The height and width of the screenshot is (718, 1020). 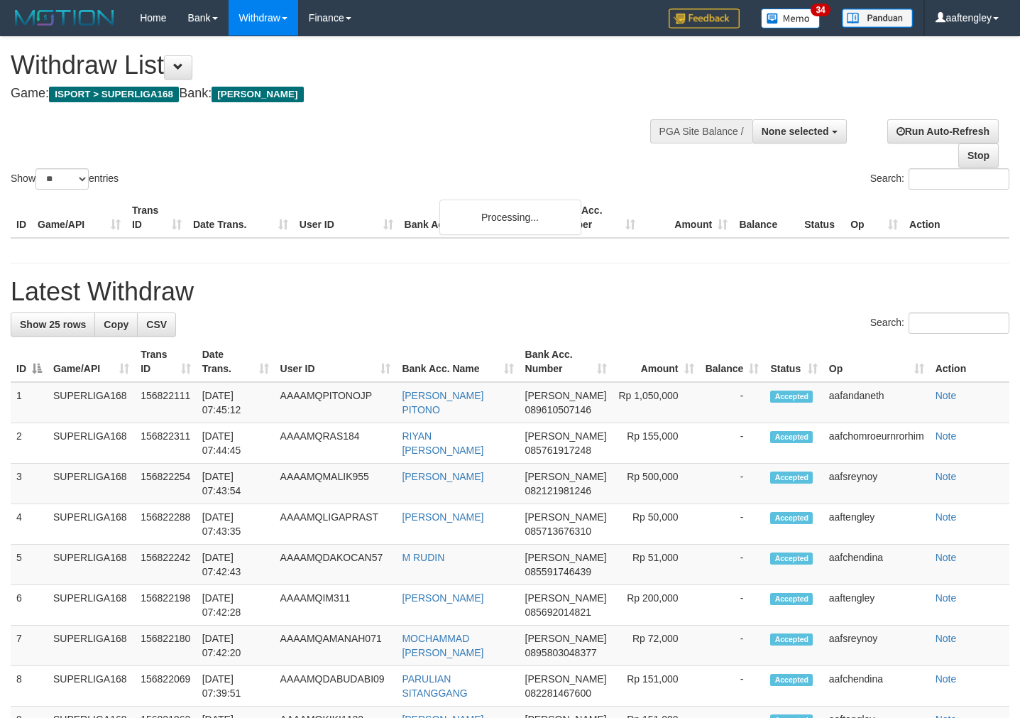 What do you see at coordinates (91, 361) in the screenshot?
I see `th: Game/API: activate to sort column ascending` at bounding box center [91, 361].